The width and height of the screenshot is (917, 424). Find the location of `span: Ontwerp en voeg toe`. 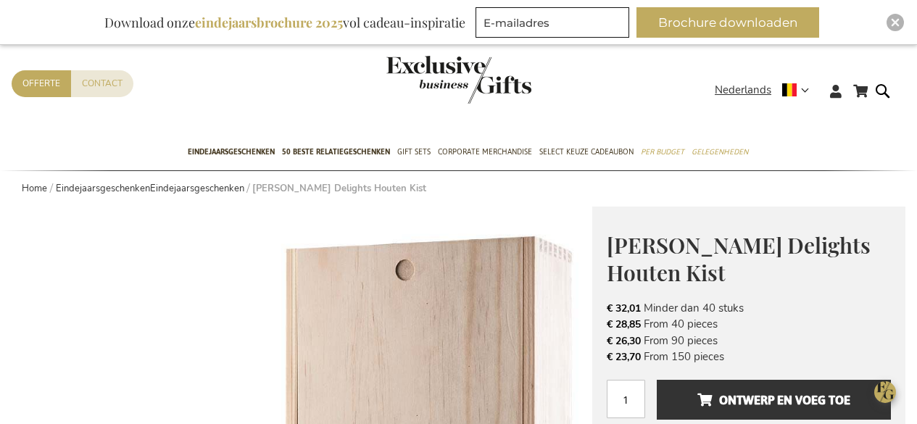

span: Ontwerp en voeg toe is located at coordinates (774, 400).